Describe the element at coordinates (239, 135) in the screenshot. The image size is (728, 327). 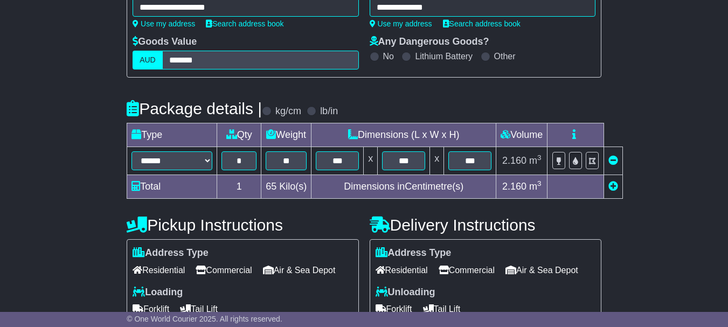
I see `td: Qty` at that location.